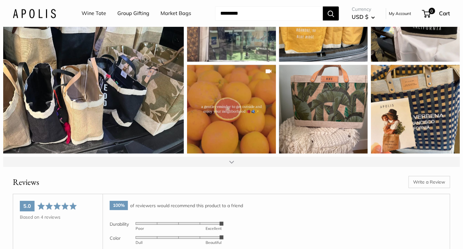 Image resolution: width=463 pixels, height=249 pixels. I want to click on button: Search, so click(331, 13).